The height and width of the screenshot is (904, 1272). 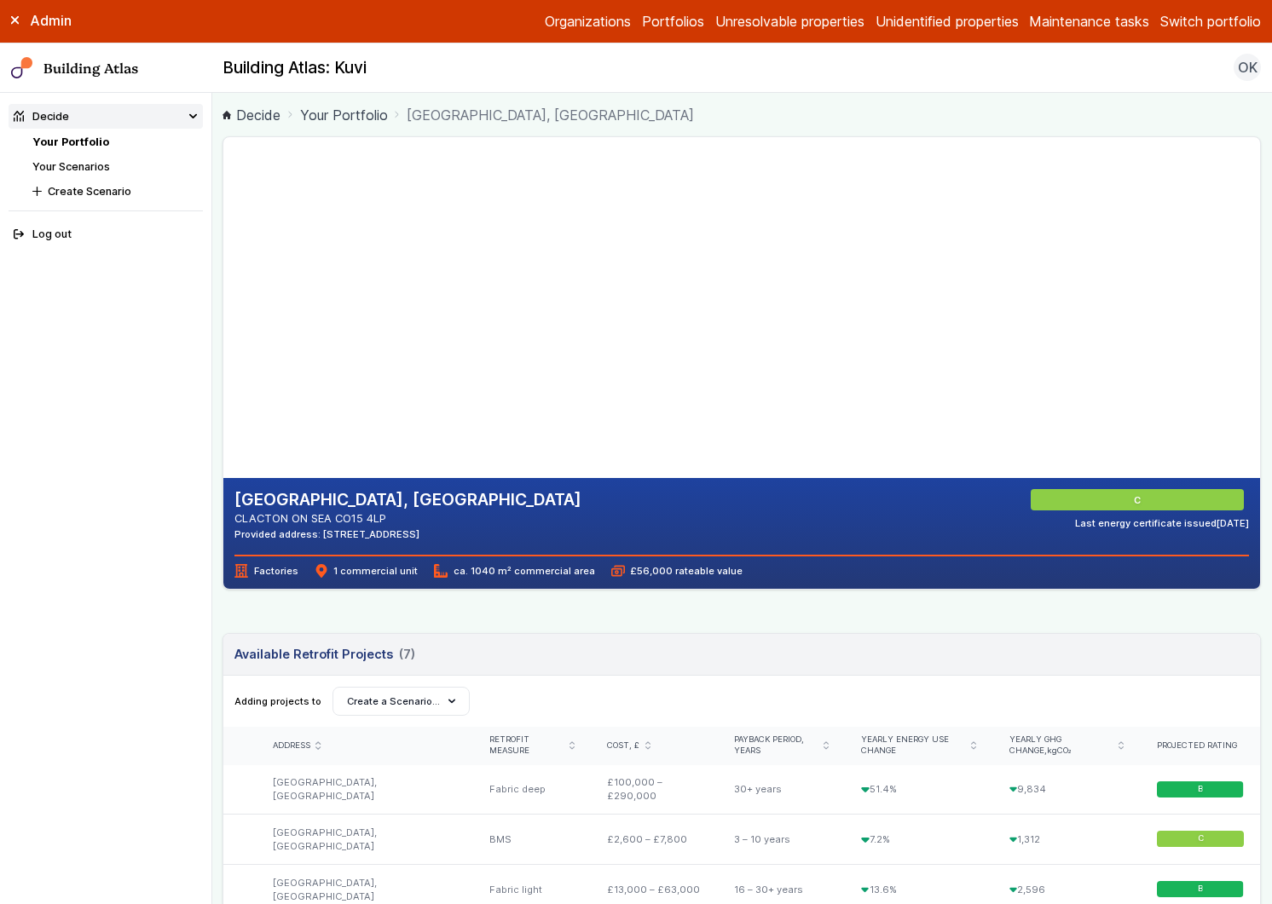 I want to click on div: 3 – 10 years, so click(x=782, y=840).